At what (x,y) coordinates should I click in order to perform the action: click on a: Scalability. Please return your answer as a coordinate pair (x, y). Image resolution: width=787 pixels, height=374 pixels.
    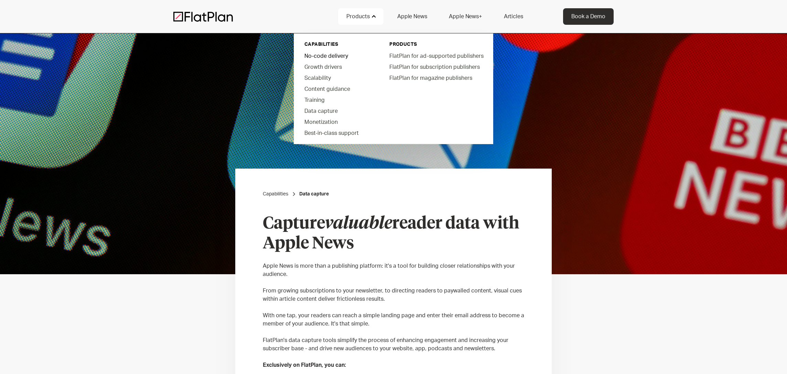
    Looking at the image, I should click on (338, 78).